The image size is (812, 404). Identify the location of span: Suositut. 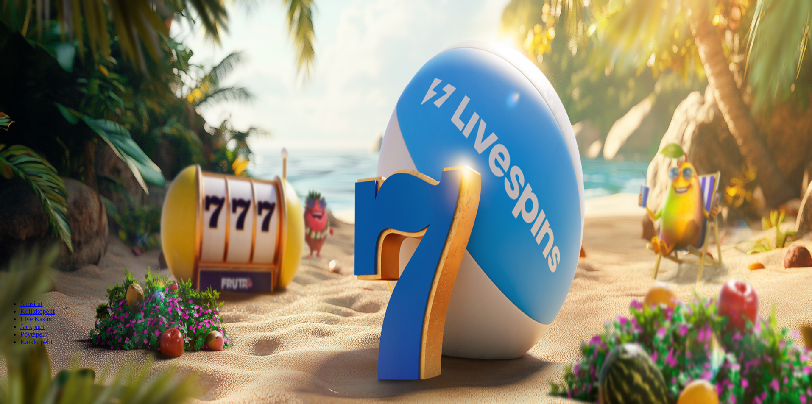
(31, 304).